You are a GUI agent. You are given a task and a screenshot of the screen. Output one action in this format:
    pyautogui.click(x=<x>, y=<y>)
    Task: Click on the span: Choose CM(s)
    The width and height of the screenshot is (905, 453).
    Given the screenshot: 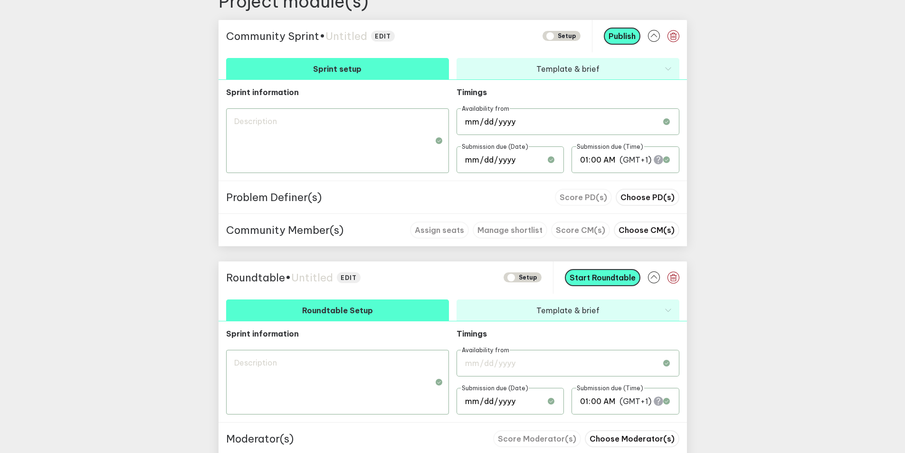 What is the action you would take?
    pyautogui.click(x=647, y=230)
    